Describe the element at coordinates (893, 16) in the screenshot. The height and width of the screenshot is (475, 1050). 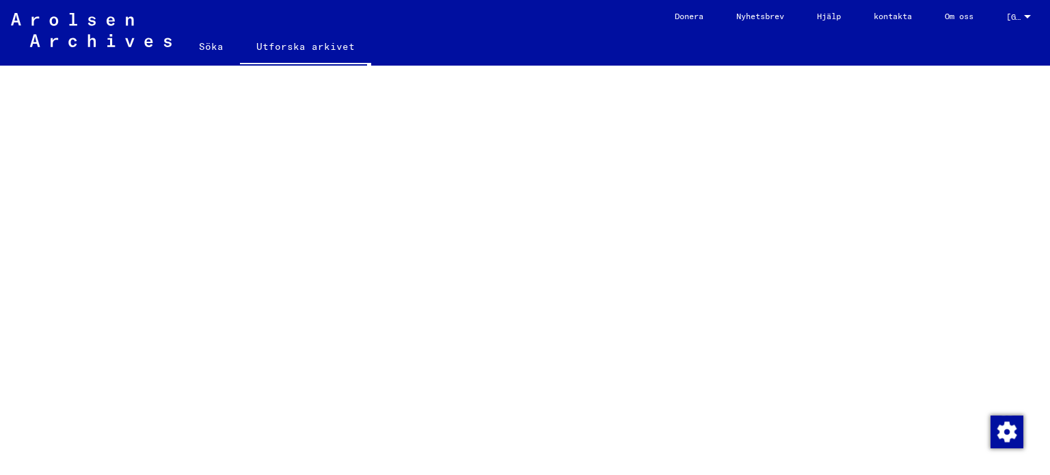
I see `font: kontakta` at that location.